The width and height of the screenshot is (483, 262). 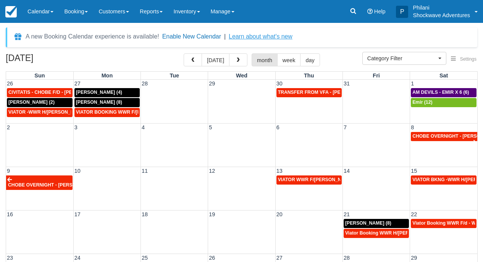 I want to click on span: 12, so click(x=212, y=171).